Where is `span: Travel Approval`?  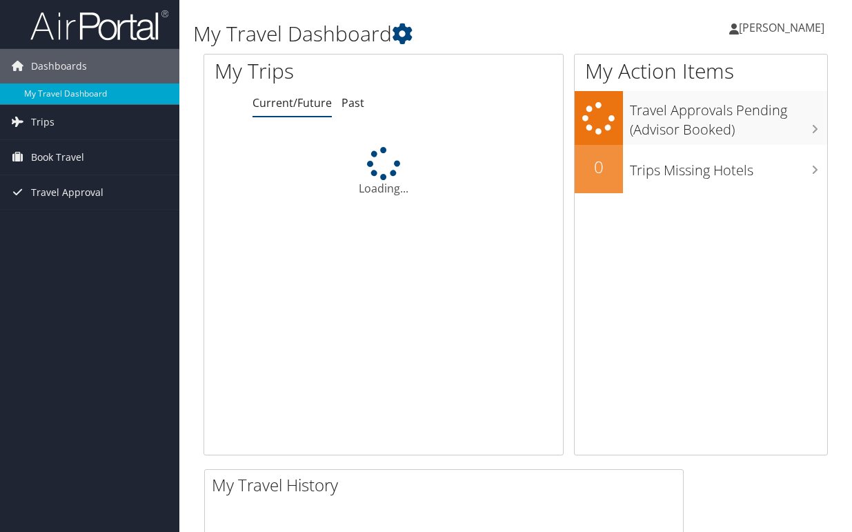 span: Travel Approval is located at coordinates (67, 192).